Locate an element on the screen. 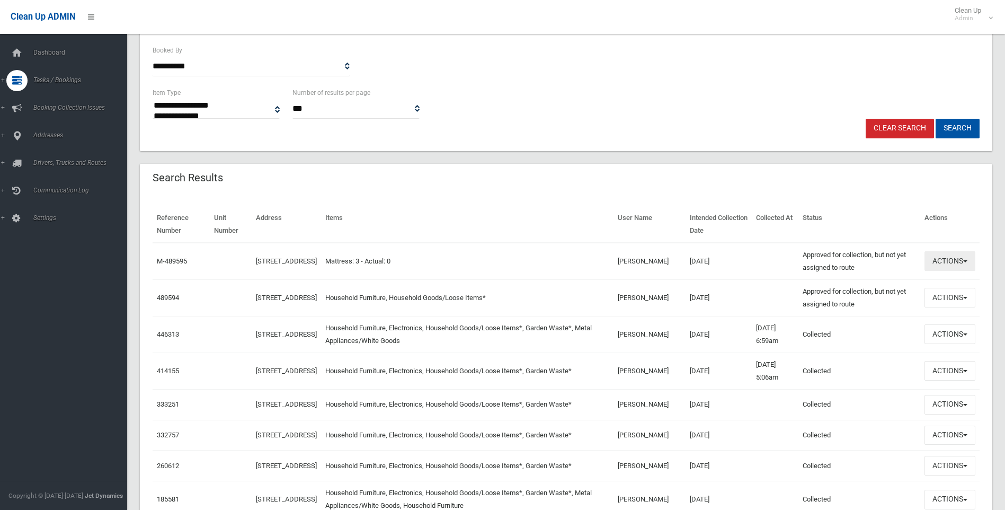 This screenshot has height=510, width=1005. a: M-489595 is located at coordinates (172, 261).